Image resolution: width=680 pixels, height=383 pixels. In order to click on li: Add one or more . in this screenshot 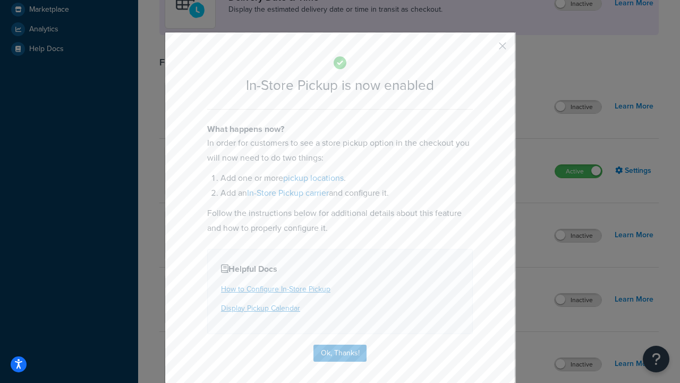, I will do `click(347, 178)`.